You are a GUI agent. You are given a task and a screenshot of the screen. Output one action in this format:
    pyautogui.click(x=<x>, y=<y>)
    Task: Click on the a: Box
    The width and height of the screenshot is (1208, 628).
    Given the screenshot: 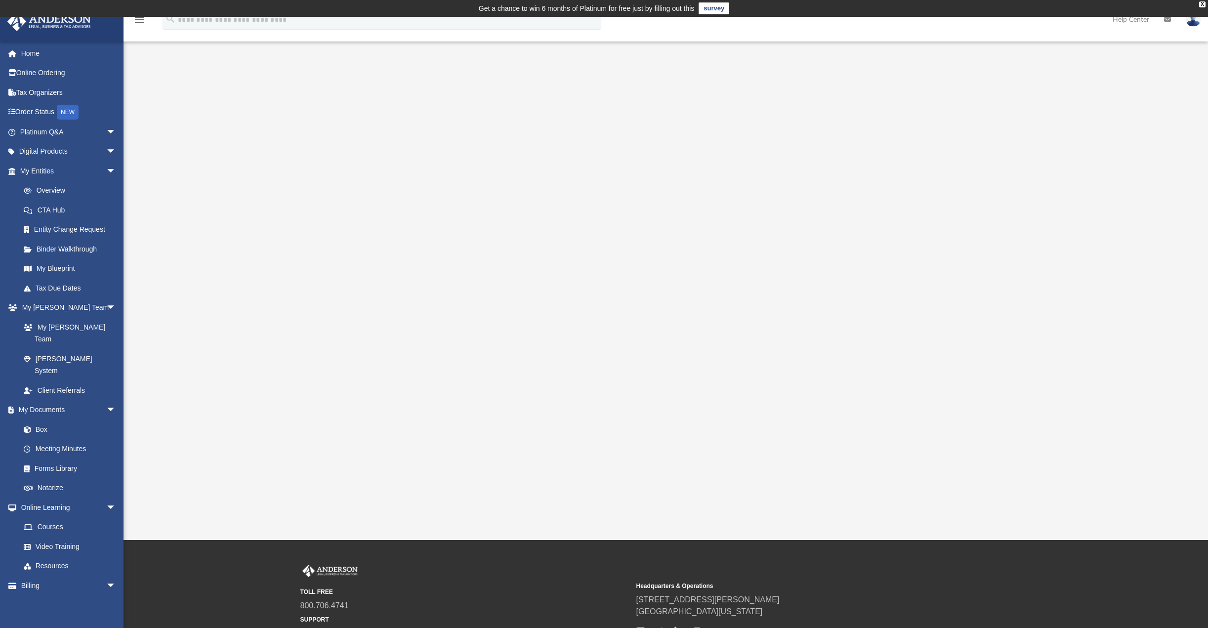 What is the action you would take?
    pyautogui.click(x=67, y=429)
    